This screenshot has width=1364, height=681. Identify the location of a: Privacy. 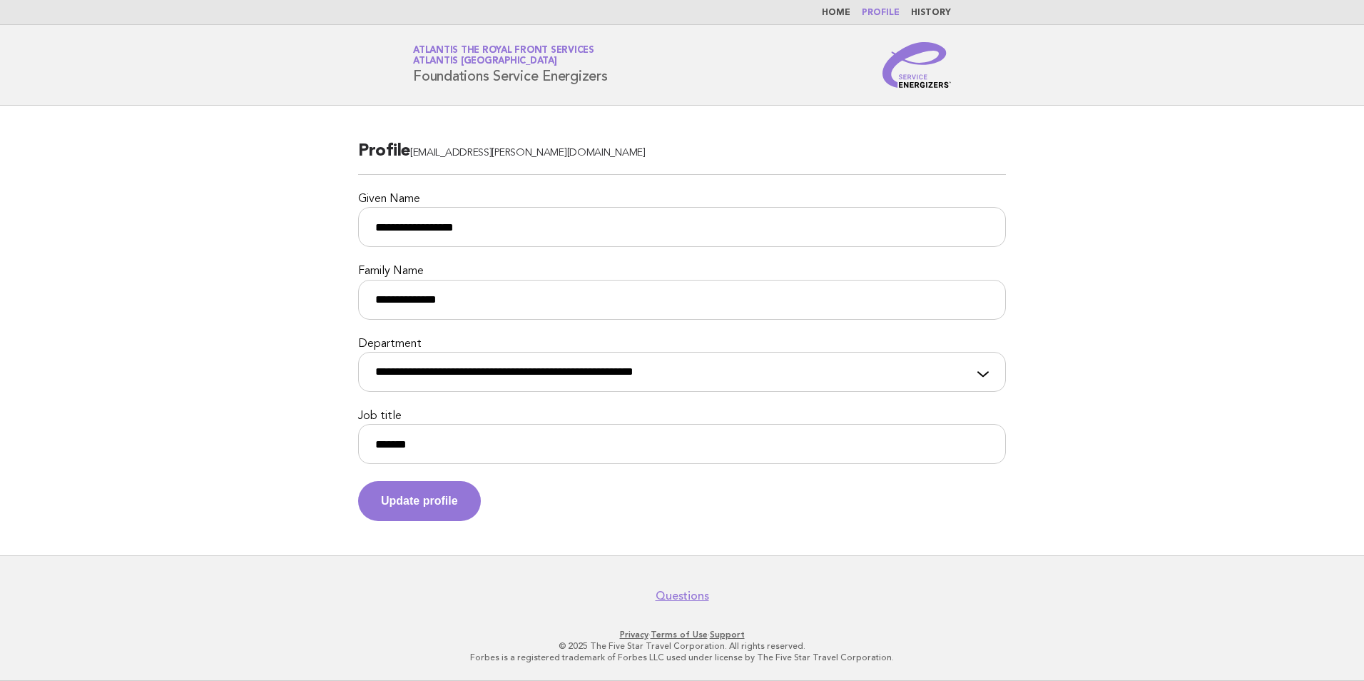
(634, 634).